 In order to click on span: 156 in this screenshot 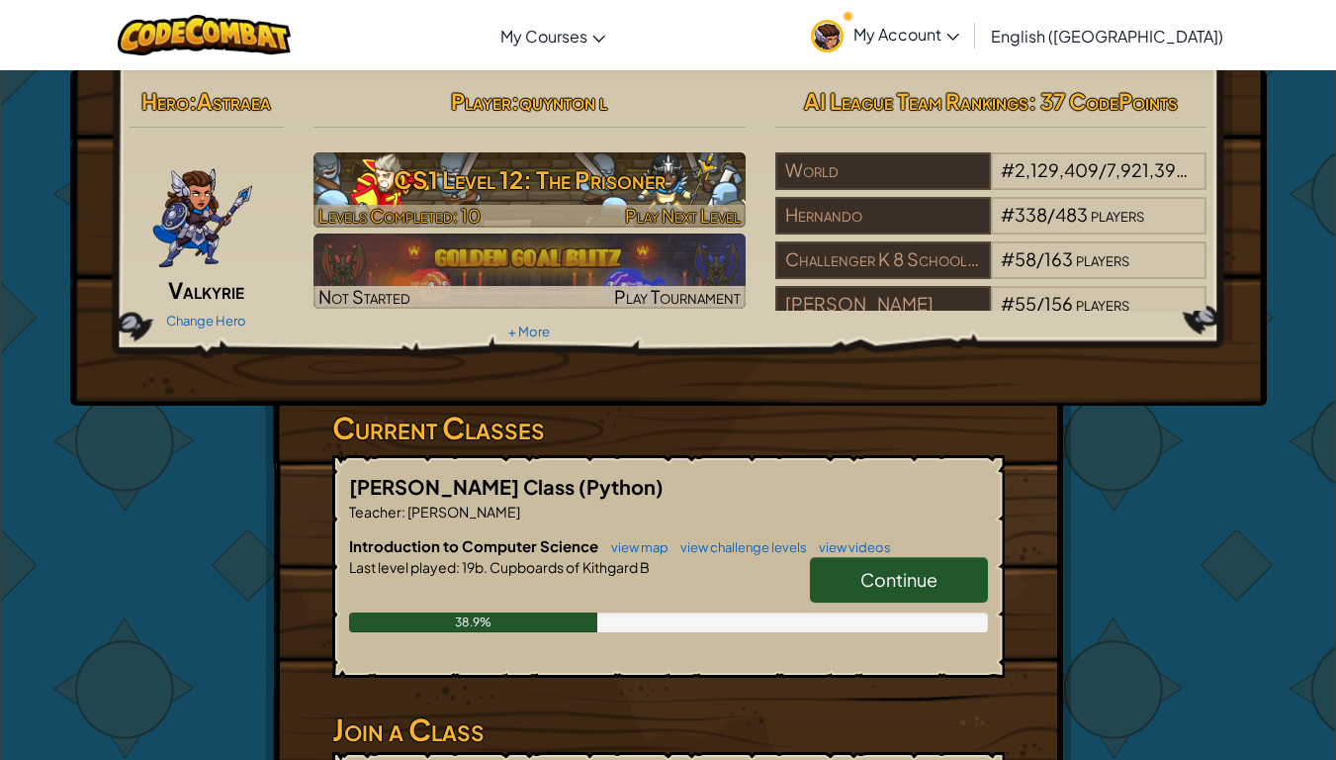, I will do `click(1058, 303)`.